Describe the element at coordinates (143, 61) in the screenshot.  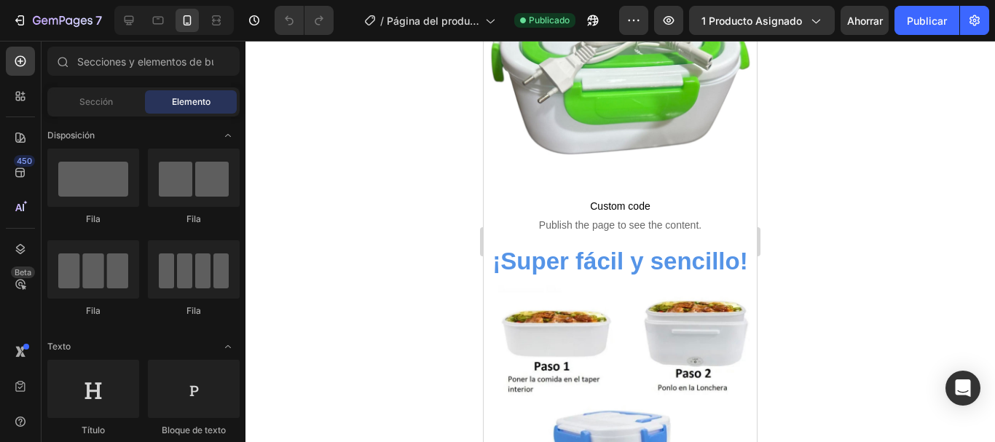
I see `input: Secciones y elementos de búsqueda` at that location.